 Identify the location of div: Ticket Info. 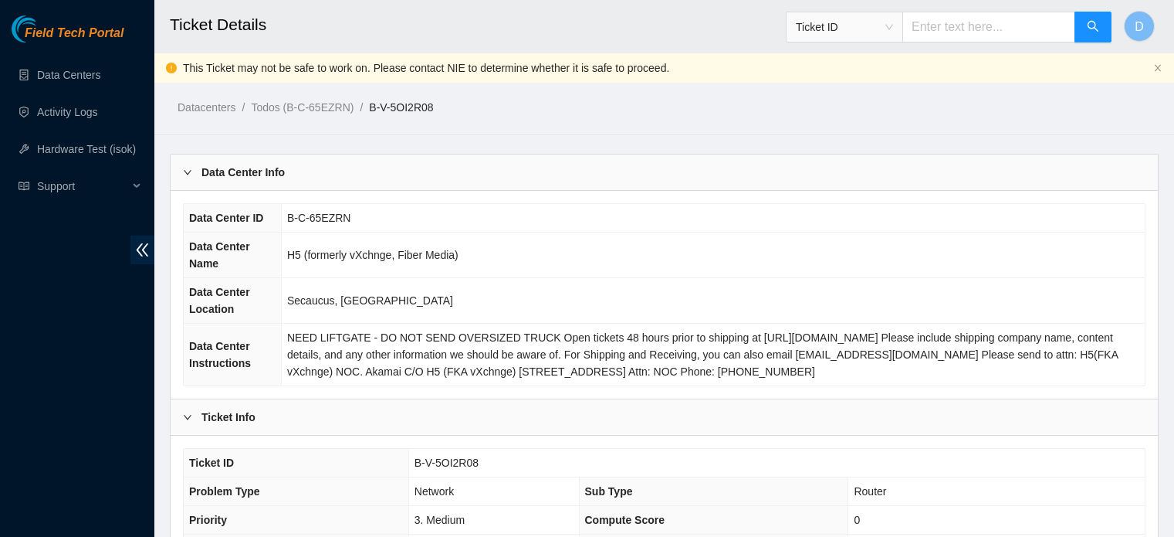
(664, 417).